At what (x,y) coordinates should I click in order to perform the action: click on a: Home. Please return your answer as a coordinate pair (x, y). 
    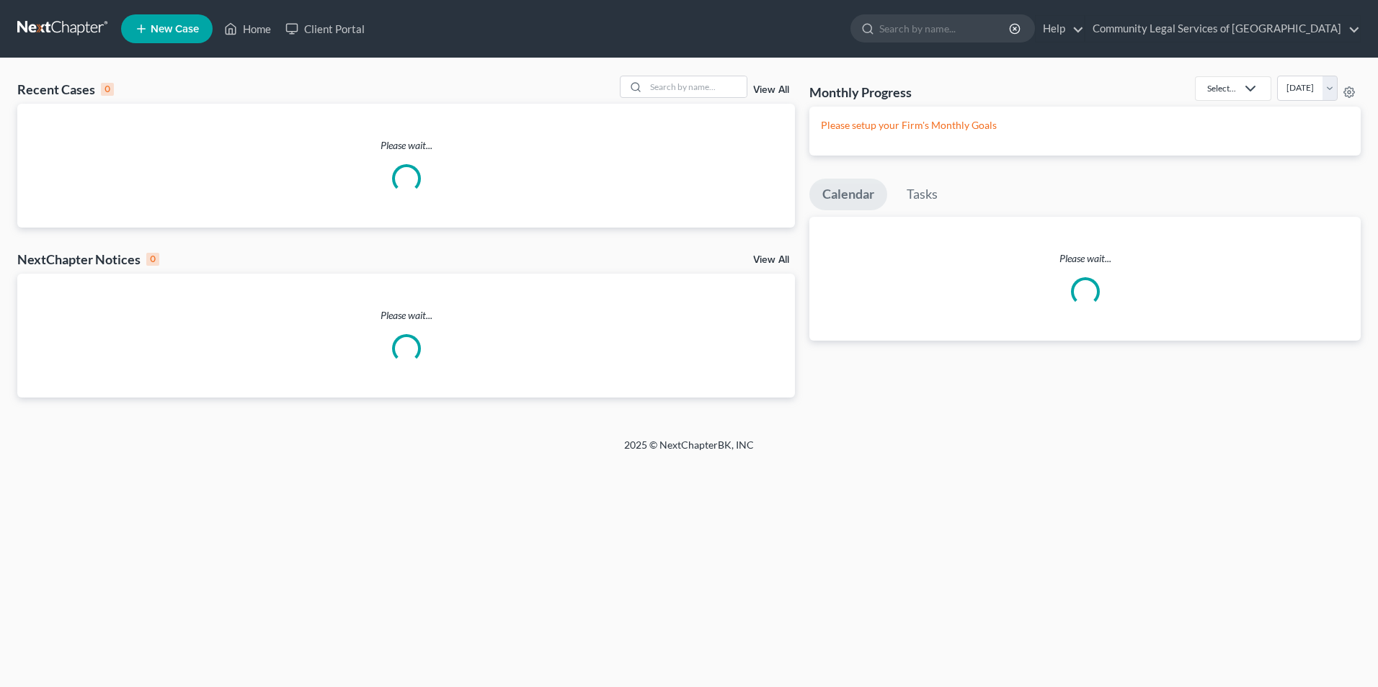
    Looking at the image, I should click on (247, 29).